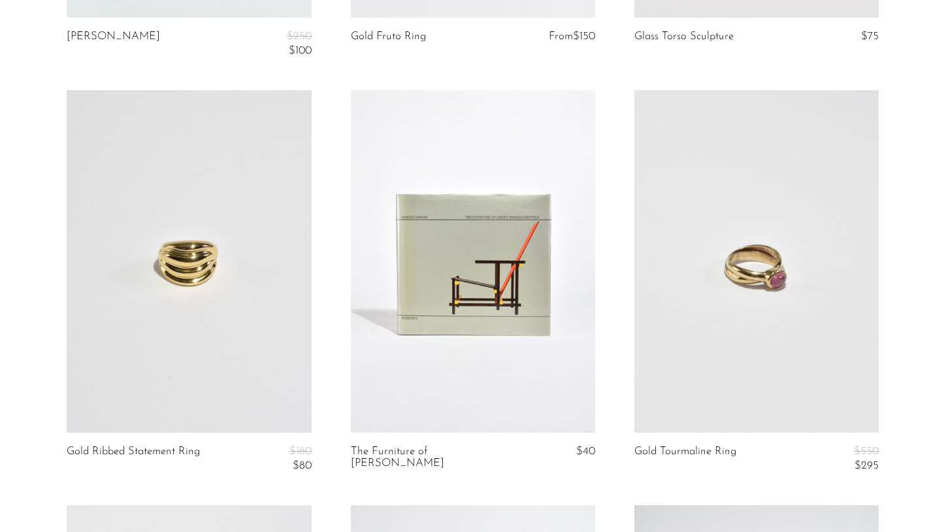 The width and height of the screenshot is (946, 532). What do you see at coordinates (869, 36) in the screenshot?
I see `span: $75` at bounding box center [869, 36].